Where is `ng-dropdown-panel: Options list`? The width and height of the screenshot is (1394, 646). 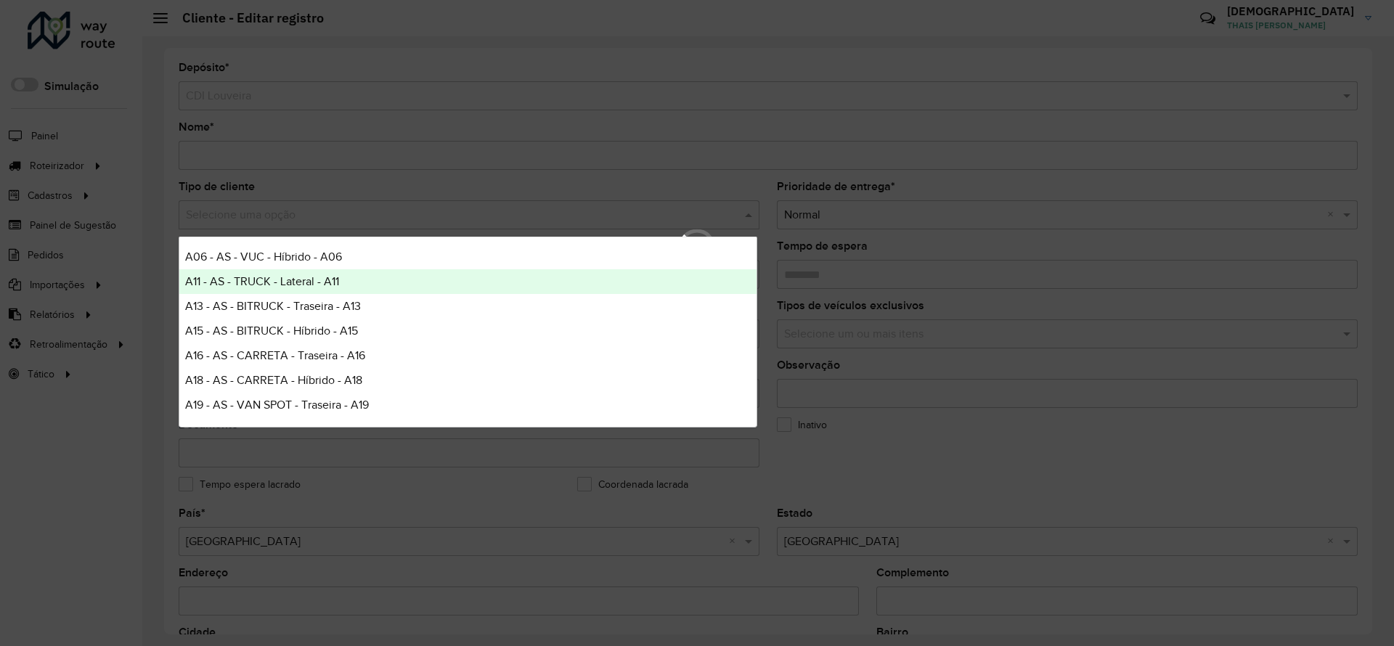
ng-dropdown-panel: Options list is located at coordinates (467, 332).